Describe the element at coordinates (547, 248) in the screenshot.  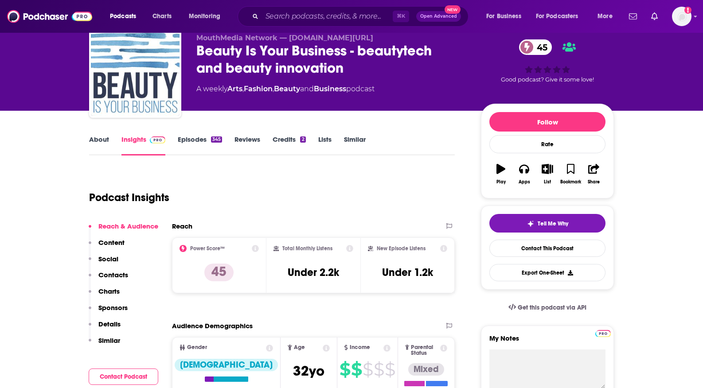
I see `a: Contact This Podcast` at that location.